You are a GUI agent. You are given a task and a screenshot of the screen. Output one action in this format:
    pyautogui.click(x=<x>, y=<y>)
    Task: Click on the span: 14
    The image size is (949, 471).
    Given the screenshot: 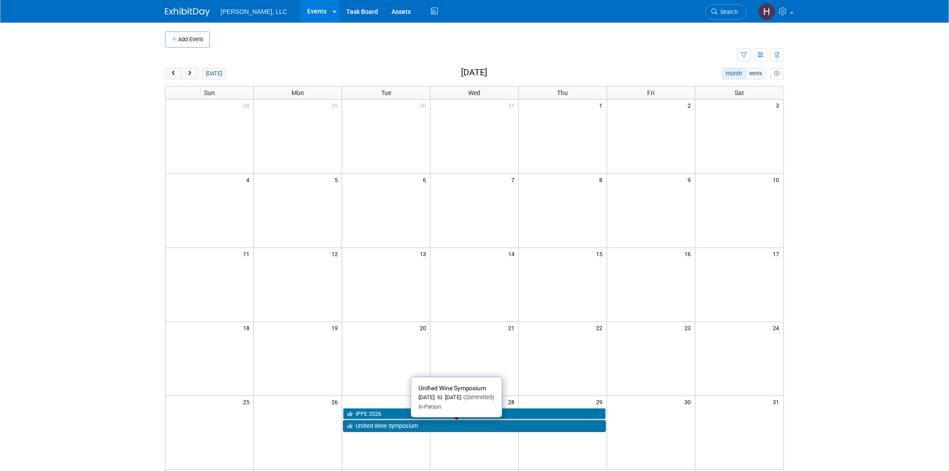 What is the action you would take?
    pyautogui.click(x=513, y=253)
    